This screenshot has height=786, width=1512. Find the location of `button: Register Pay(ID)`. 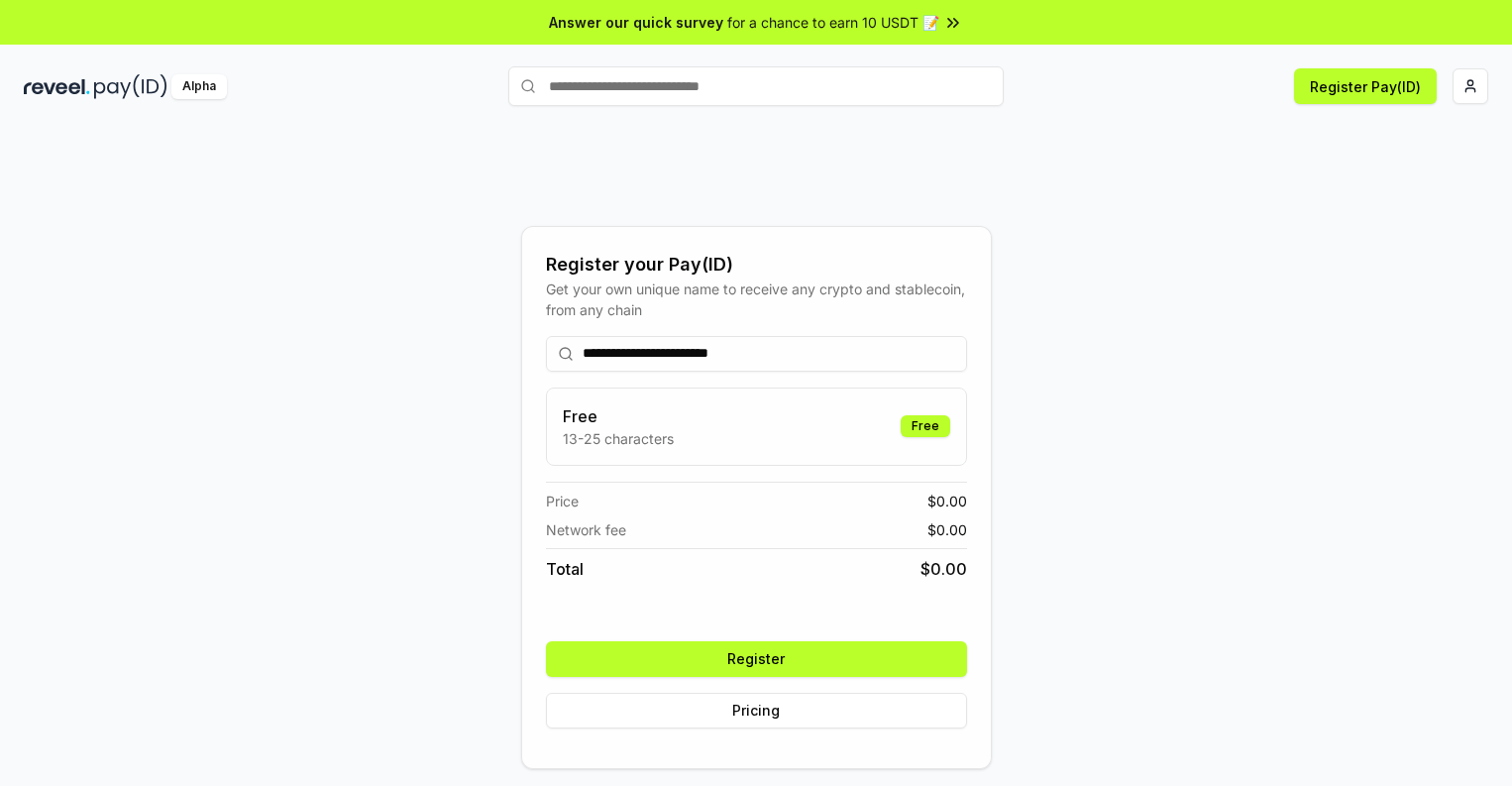

button: Register Pay(ID) is located at coordinates (1366, 86).